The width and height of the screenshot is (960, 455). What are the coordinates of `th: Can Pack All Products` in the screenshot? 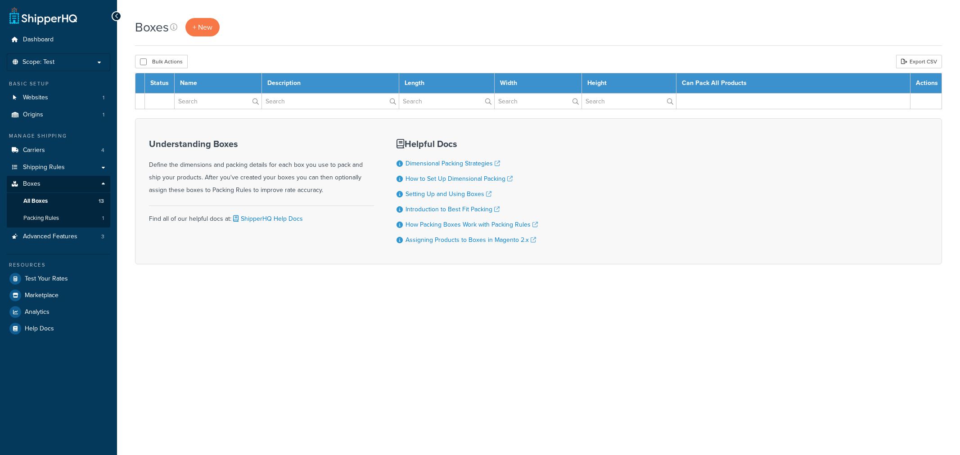 It's located at (793, 83).